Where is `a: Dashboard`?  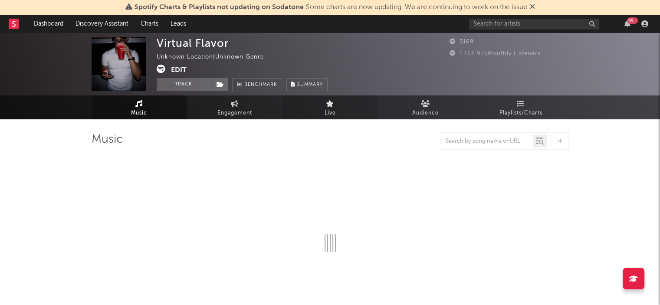
a: Dashboard is located at coordinates (49, 24).